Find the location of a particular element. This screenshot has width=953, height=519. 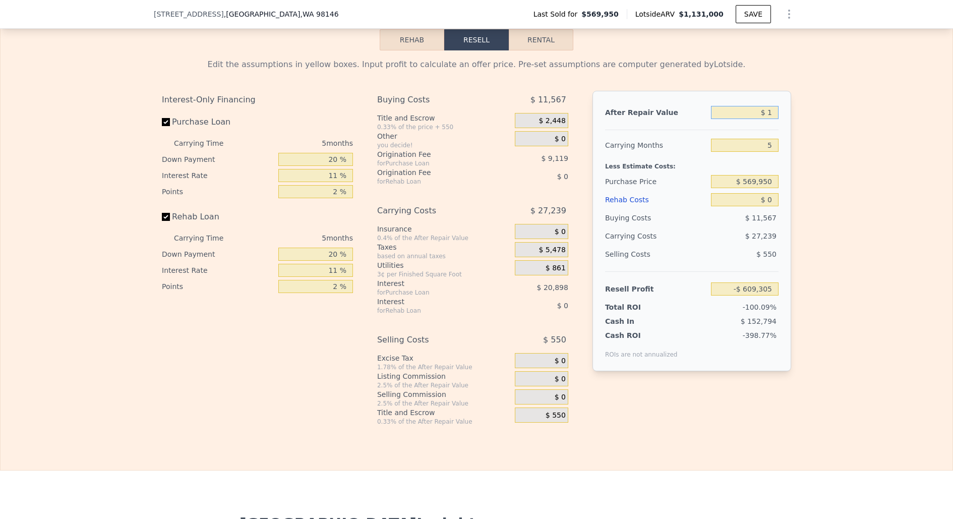

div: Other is located at coordinates (444, 136).